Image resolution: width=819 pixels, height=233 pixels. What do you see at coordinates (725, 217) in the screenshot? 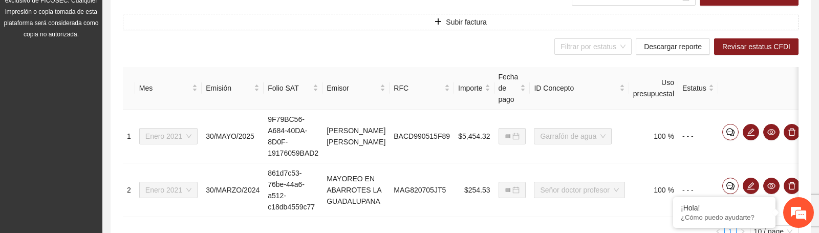
I see `p: ¿Cómo puedo ayudarte?` at bounding box center [725, 217].